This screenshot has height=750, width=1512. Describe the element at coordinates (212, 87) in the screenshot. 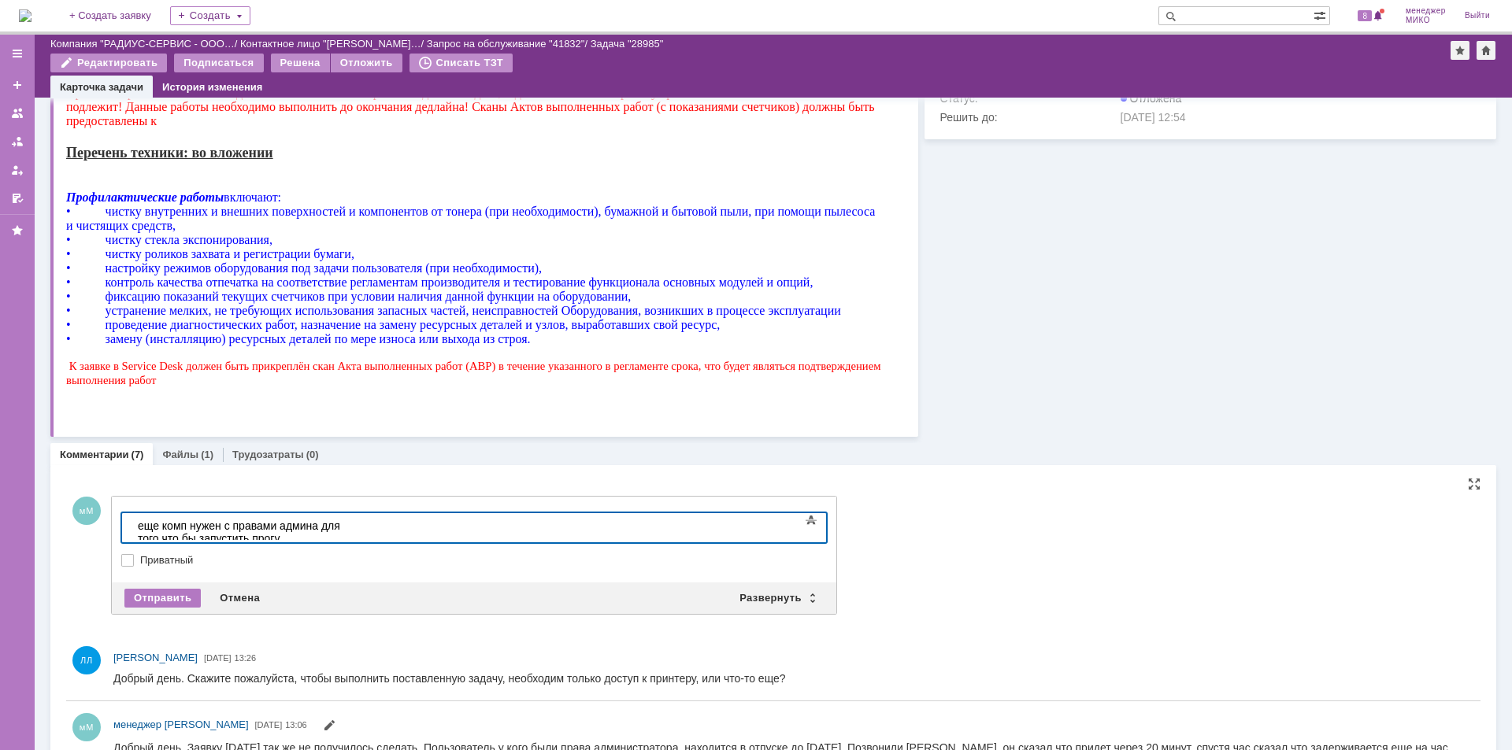

I see `a: История изменения` at that location.